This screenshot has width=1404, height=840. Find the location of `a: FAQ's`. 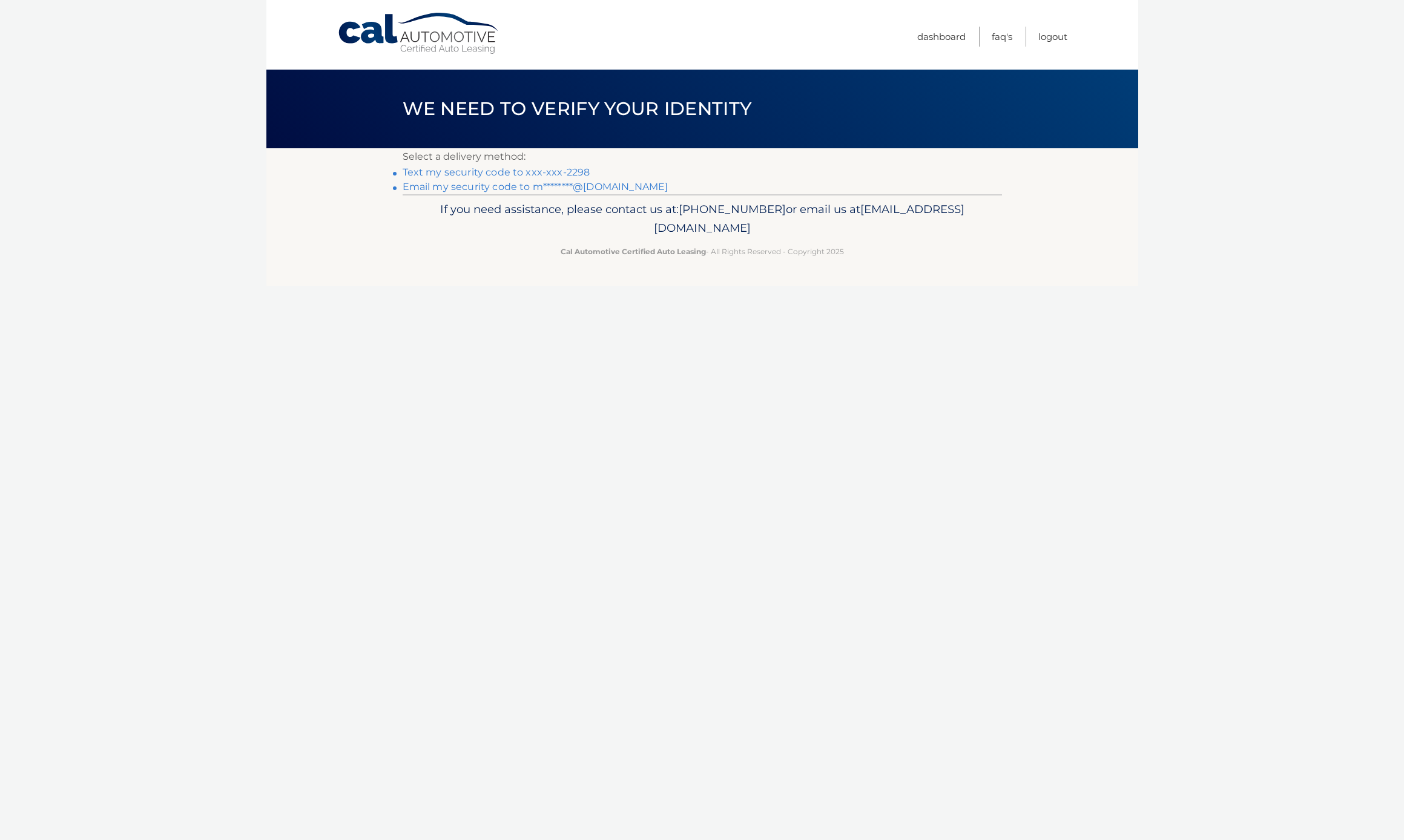

a: FAQ's is located at coordinates (1002, 37).